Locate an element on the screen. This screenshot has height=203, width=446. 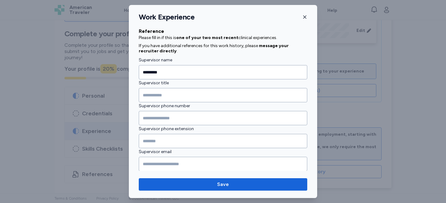
label: Supervisor name is located at coordinates (223, 60).